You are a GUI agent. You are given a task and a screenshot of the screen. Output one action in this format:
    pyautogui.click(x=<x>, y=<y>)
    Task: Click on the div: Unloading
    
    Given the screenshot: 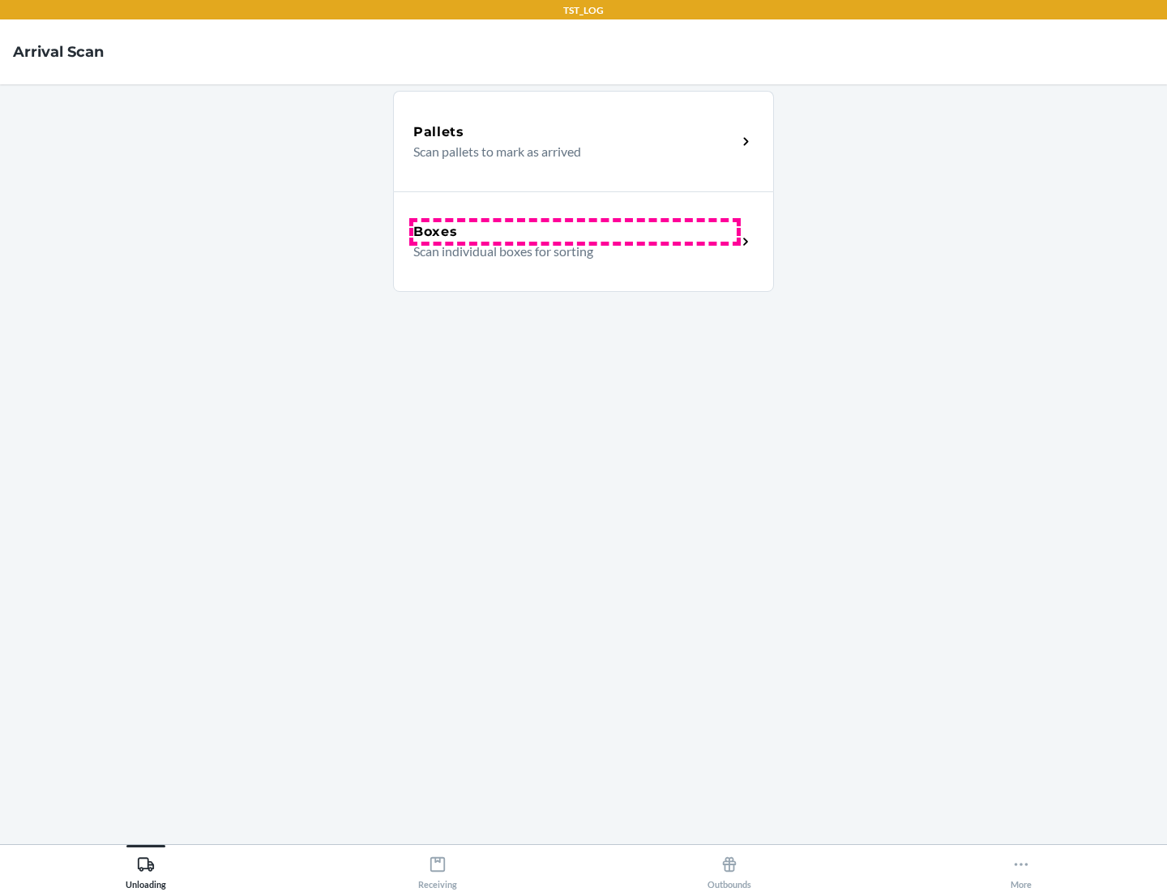 What is the action you would take?
    pyautogui.click(x=146, y=869)
    